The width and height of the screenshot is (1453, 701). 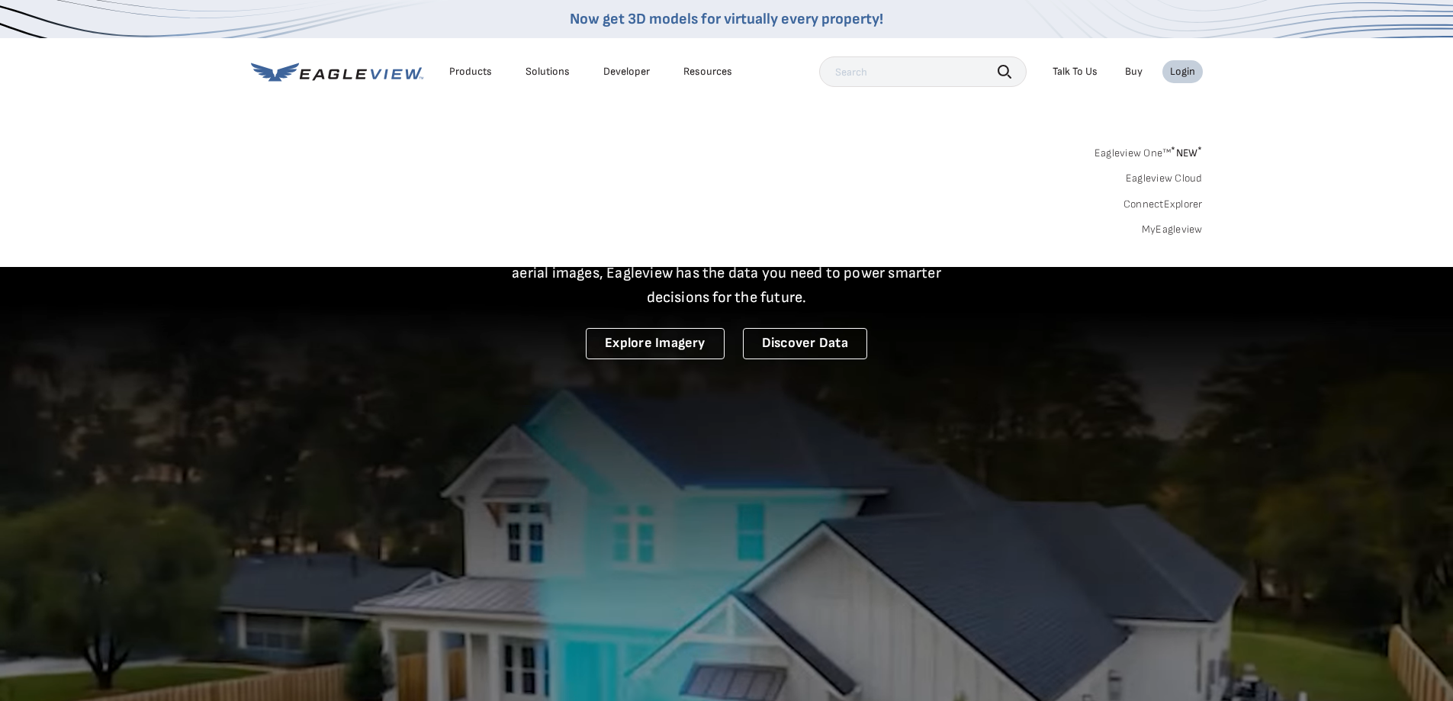 What do you see at coordinates (471, 72) in the screenshot?
I see `div: Products` at bounding box center [471, 72].